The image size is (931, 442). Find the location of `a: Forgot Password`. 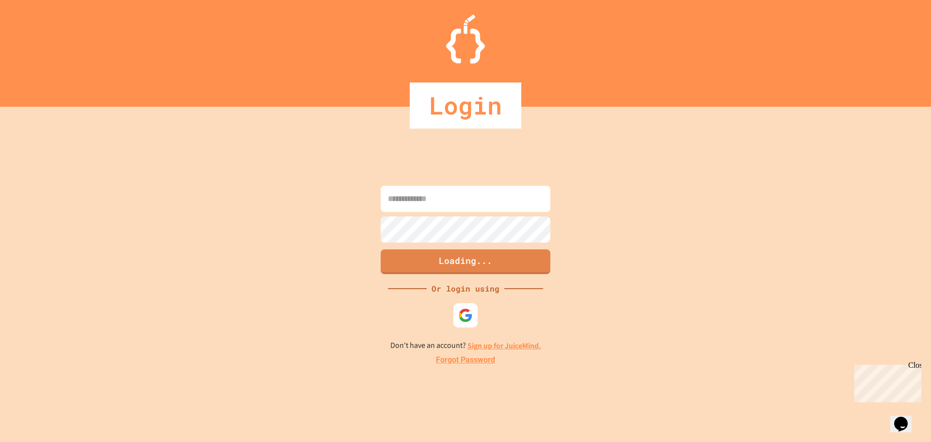

a: Forgot Password is located at coordinates (466, 360).